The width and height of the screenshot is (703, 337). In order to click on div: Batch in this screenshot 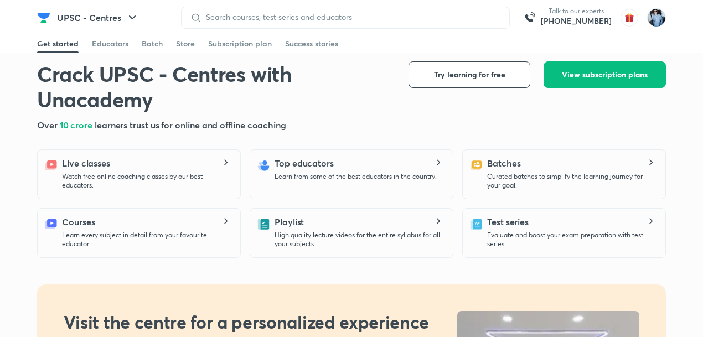, I will do `click(152, 44)`.